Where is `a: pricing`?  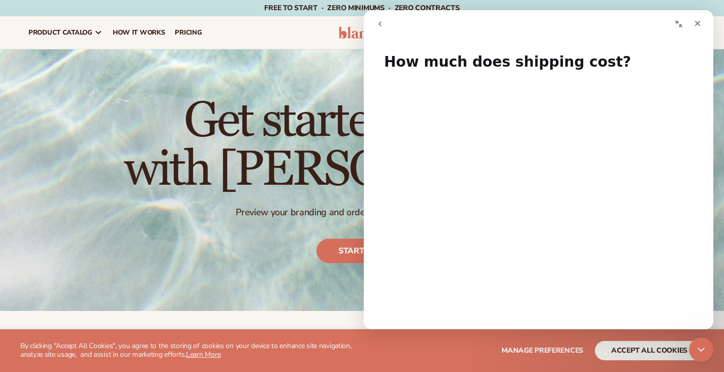
a: pricing is located at coordinates (188, 33).